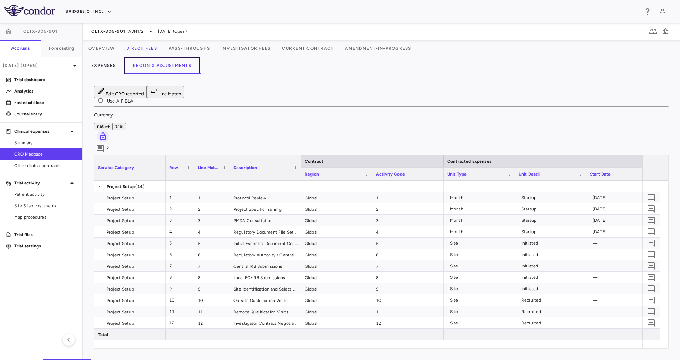 The width and height of the screenshot is (680, 360). What do you see at coordinates (266, 300) in the screenshot?
I see `div: On-site Qualification Visits` at bounding box center [266, 300].